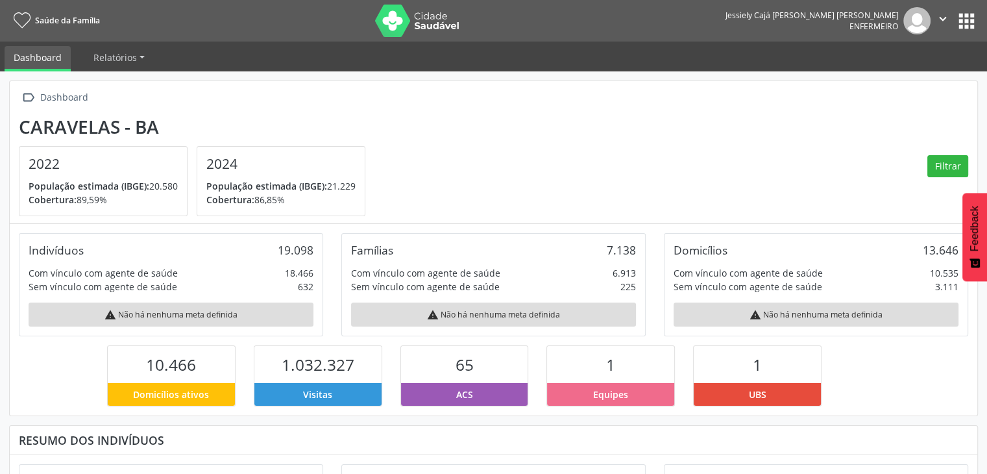 The width and height of the screenshot is (987, 474). What do you see at coordinates (119, 57) in the screenshot?
I see `a: Relatórios` at bounding box center [119, 57].